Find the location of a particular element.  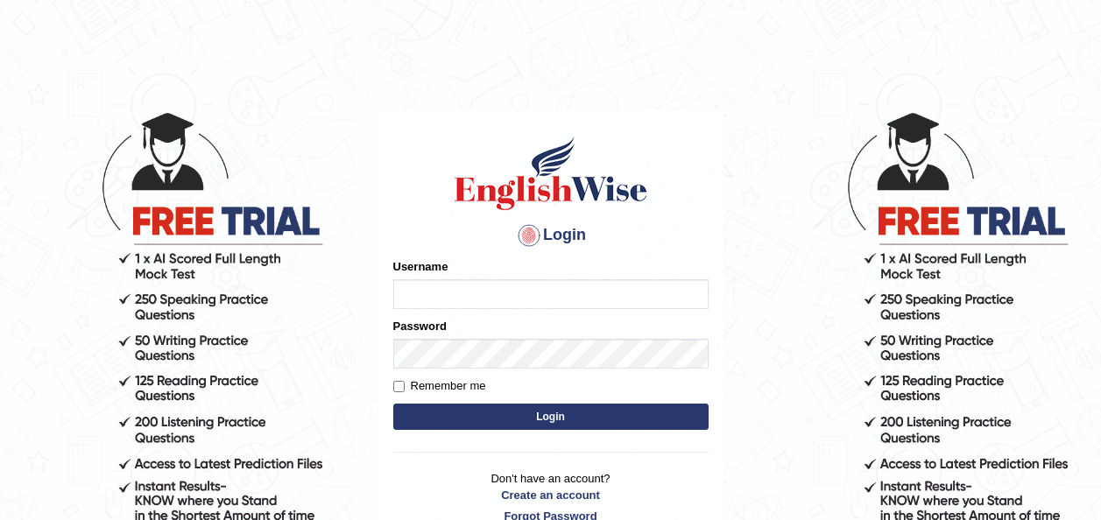

label: Remember me is located at coordinates (440, 386).